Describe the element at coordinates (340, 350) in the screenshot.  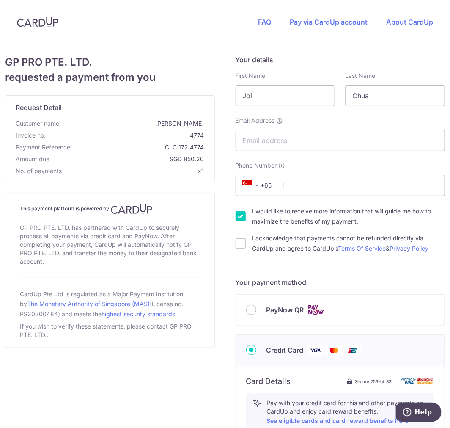
I see `div: Credit Card Visa Mastercard Union Pay` at that location.